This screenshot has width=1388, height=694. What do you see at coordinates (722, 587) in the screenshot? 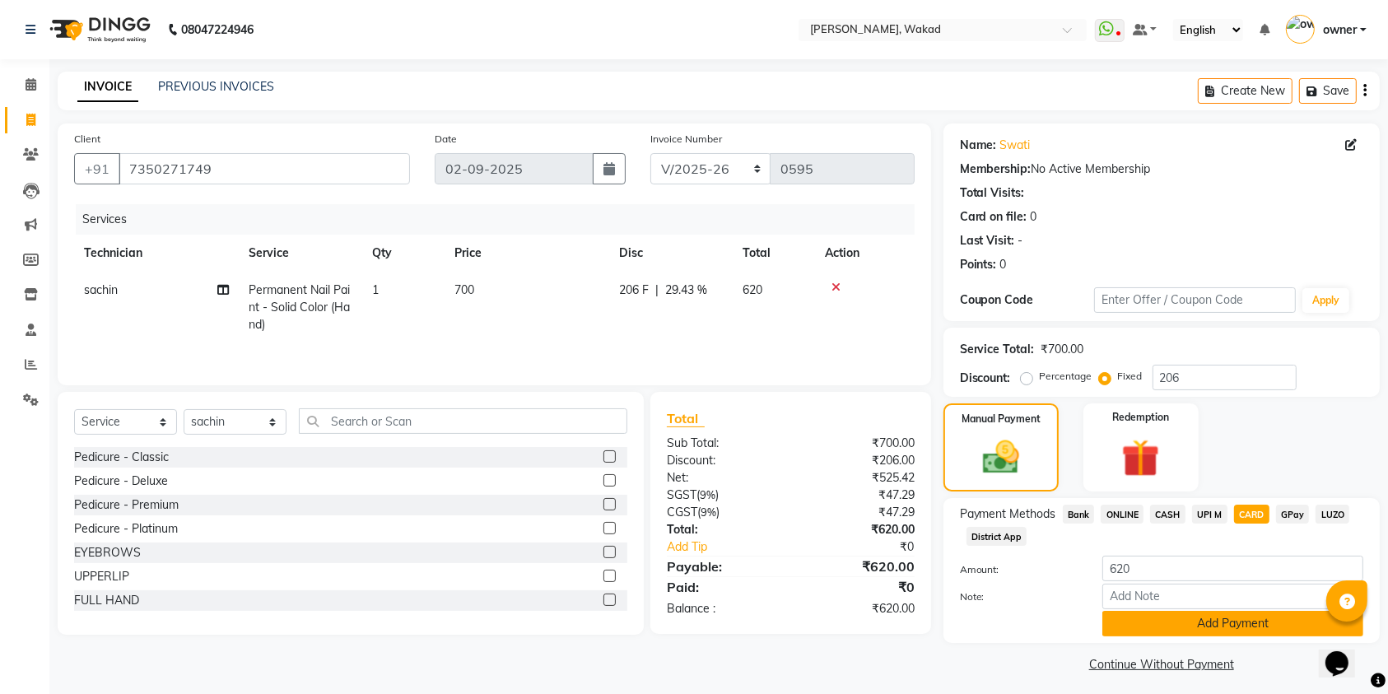
I see `div: Paid:` at bounding box center [722, 587].